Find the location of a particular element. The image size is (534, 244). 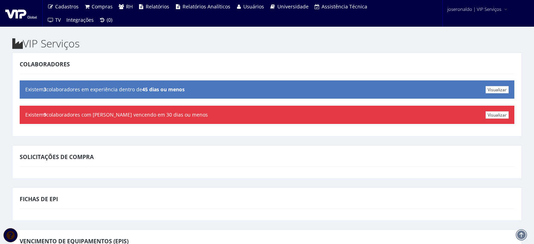

b: 3 is located at coordinates (45, 89).